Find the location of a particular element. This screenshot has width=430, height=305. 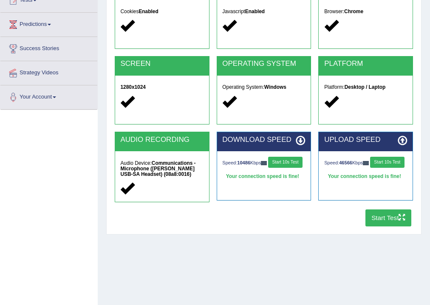

strong: Chrome is located at coordinates (353, 11).